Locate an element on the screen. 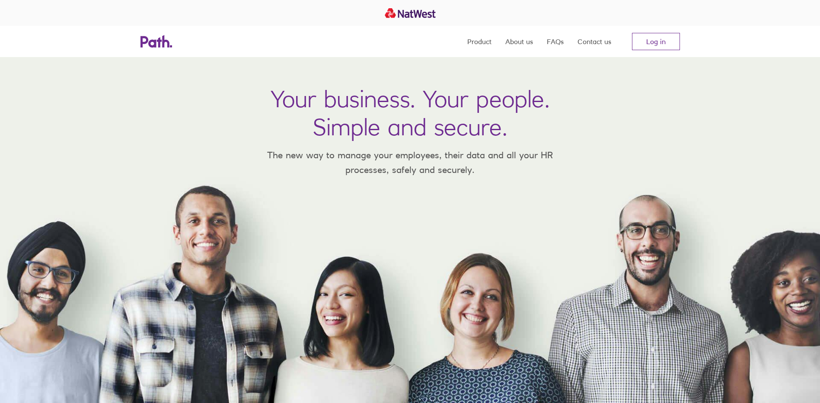 This screenshot has width=820, height=403. a: Log in is located at coordinates (656, 41).